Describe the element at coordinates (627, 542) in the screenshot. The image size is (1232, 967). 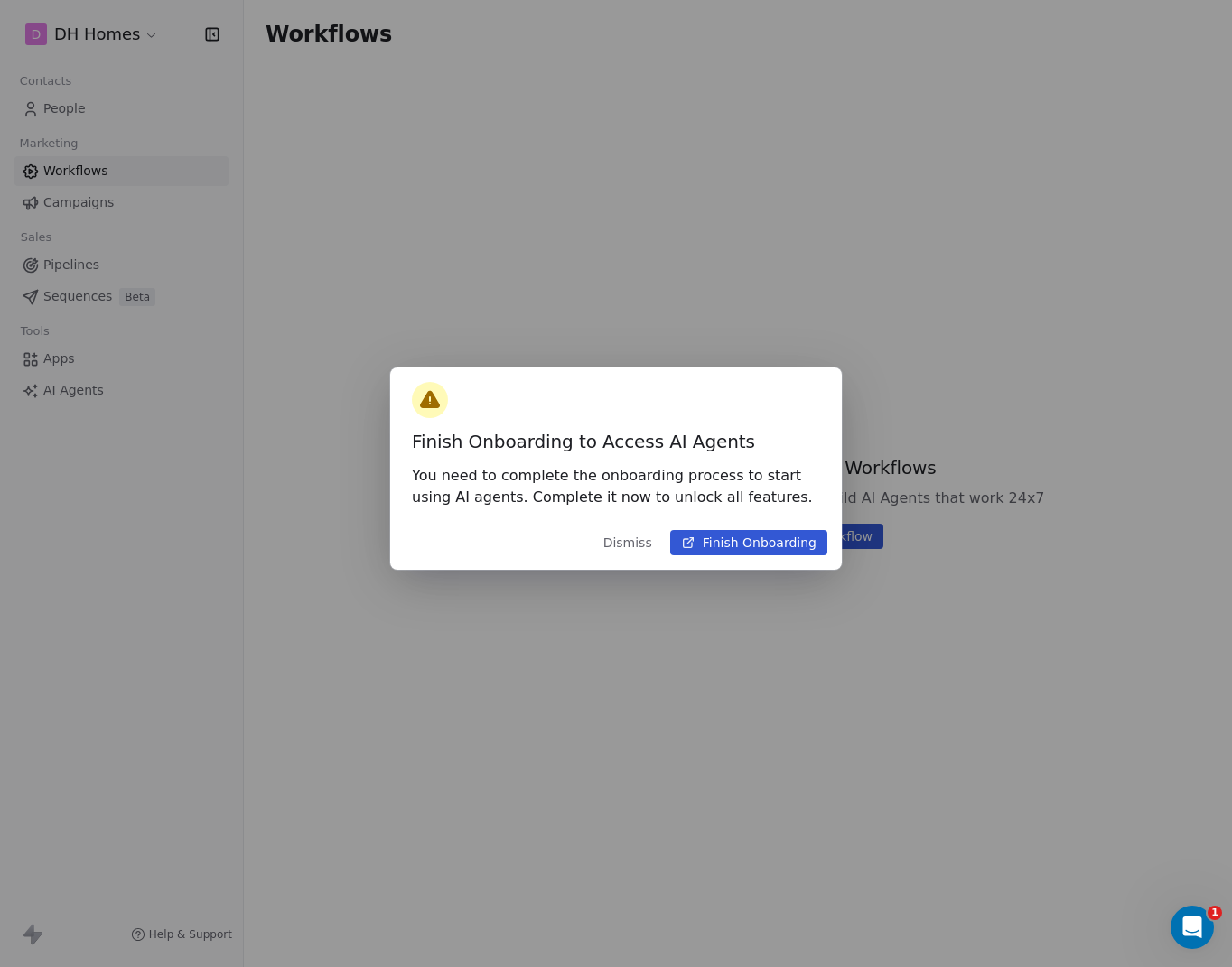
I see `button: Dismiss` at that location.